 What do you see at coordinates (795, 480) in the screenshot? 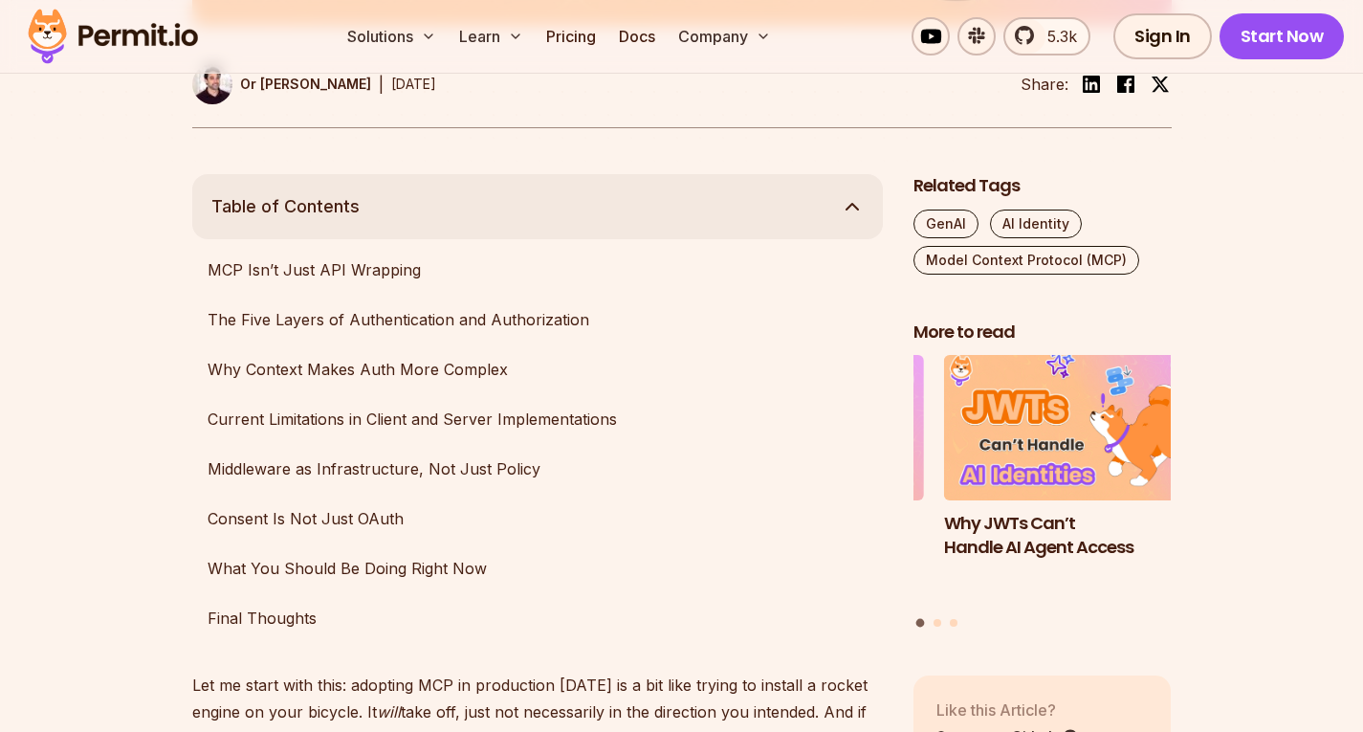
I see `li: 3 of 3` at bounding box center [795, 480].